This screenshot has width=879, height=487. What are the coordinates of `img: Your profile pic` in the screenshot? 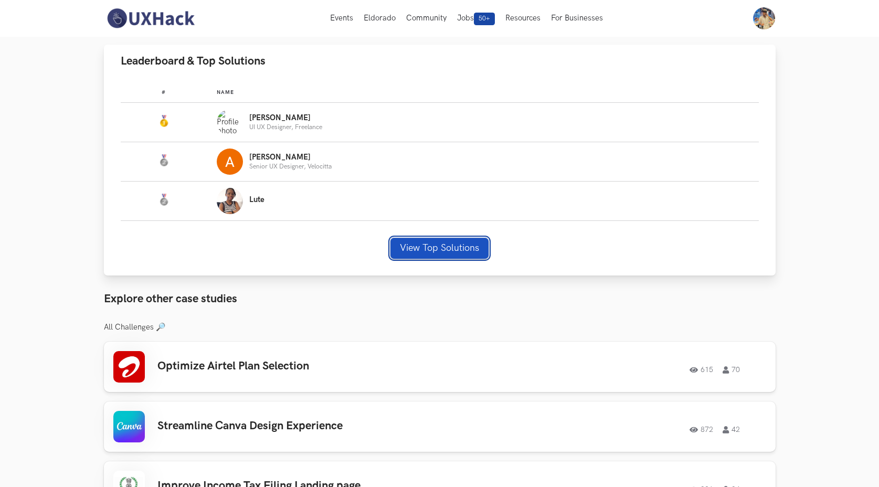 It's located at (764, 18).